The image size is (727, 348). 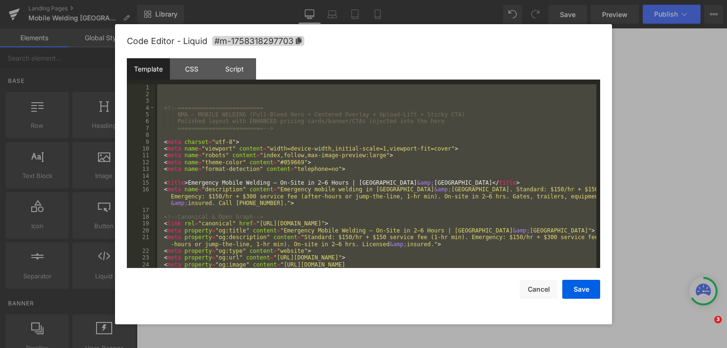 What do you see at coordinates (718, 320) in the screenshot?
I see `span: 3` at bounding box center [718, 320].